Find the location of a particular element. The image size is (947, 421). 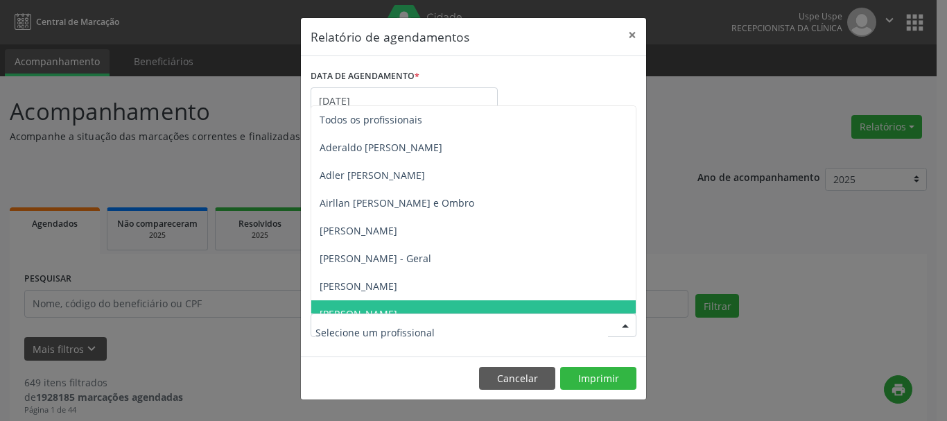

button: Close is located at coordinates (632, 35).